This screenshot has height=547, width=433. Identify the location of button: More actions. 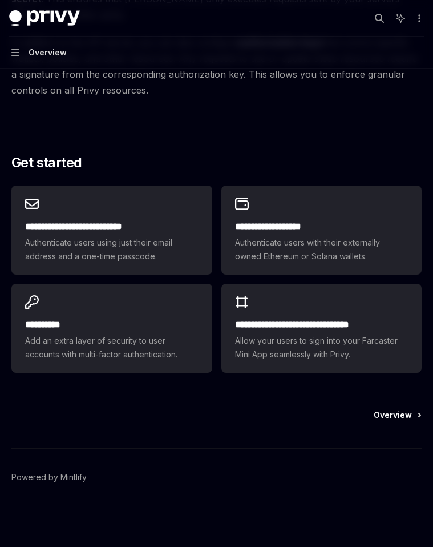
(419, 18).